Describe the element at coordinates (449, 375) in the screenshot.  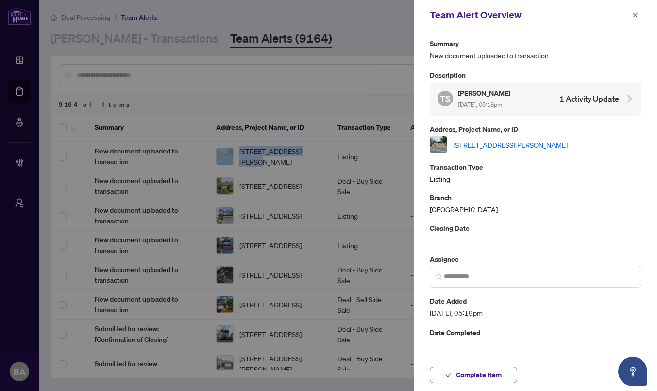
I see `span: check` at that location.